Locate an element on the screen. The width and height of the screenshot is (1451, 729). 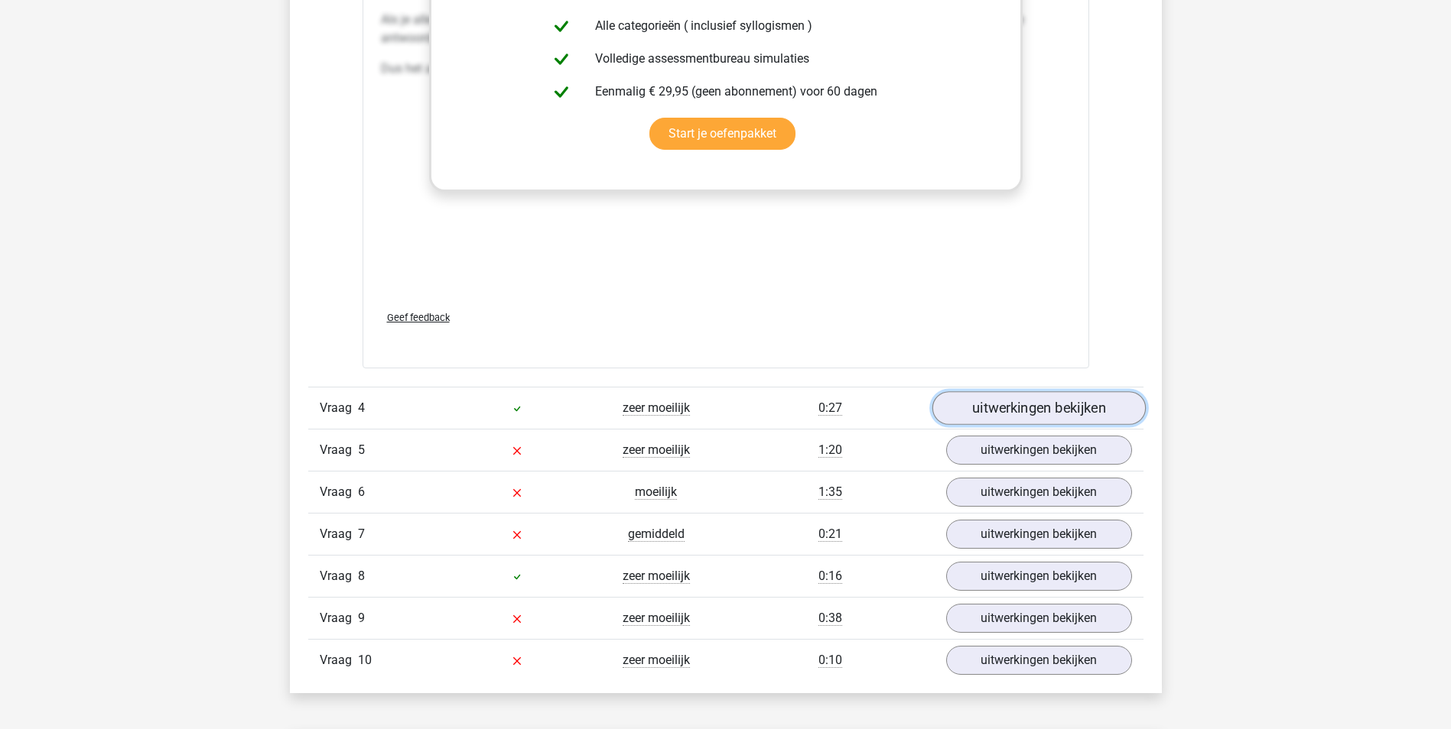
span: 8 is located at coordinates (361, 576).